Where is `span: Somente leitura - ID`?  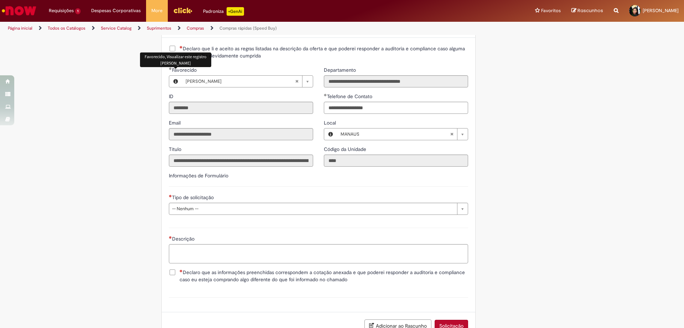
span: Somente leitura - ID is located at coordinates (172, 96).